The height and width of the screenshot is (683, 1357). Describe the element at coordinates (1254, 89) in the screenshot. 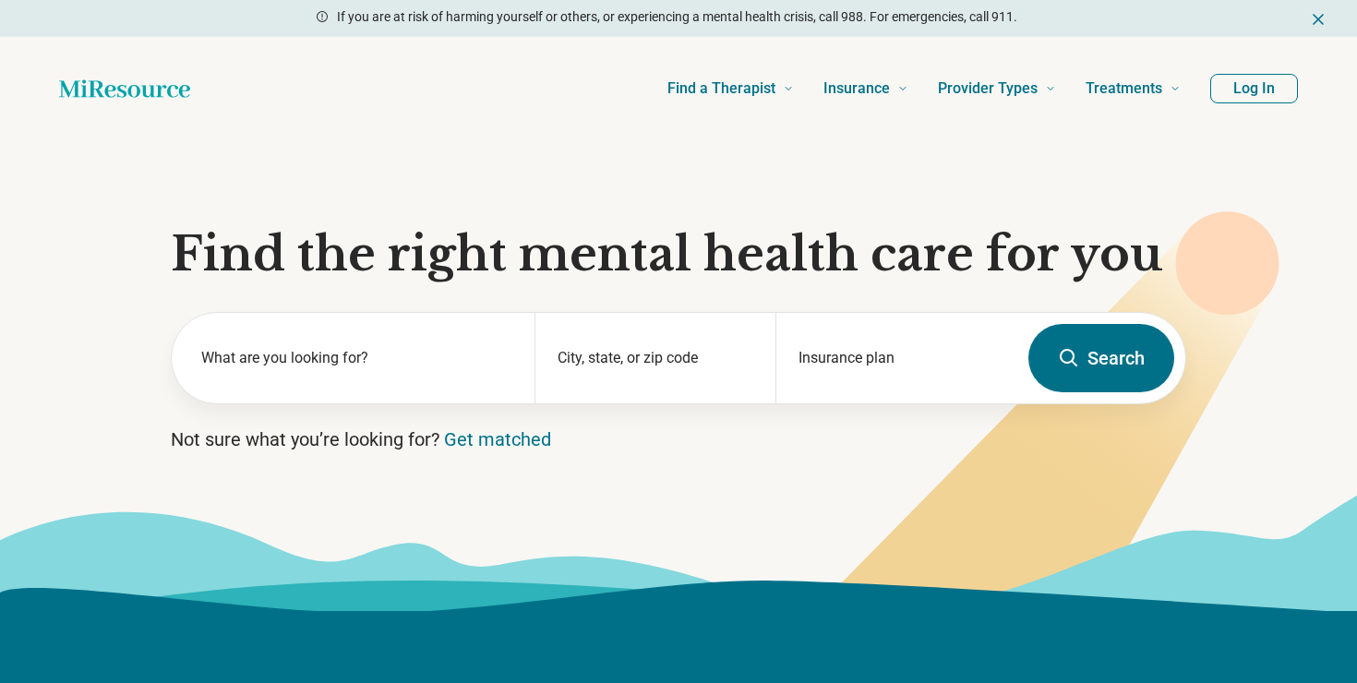

I see `button: Log In` at that location.